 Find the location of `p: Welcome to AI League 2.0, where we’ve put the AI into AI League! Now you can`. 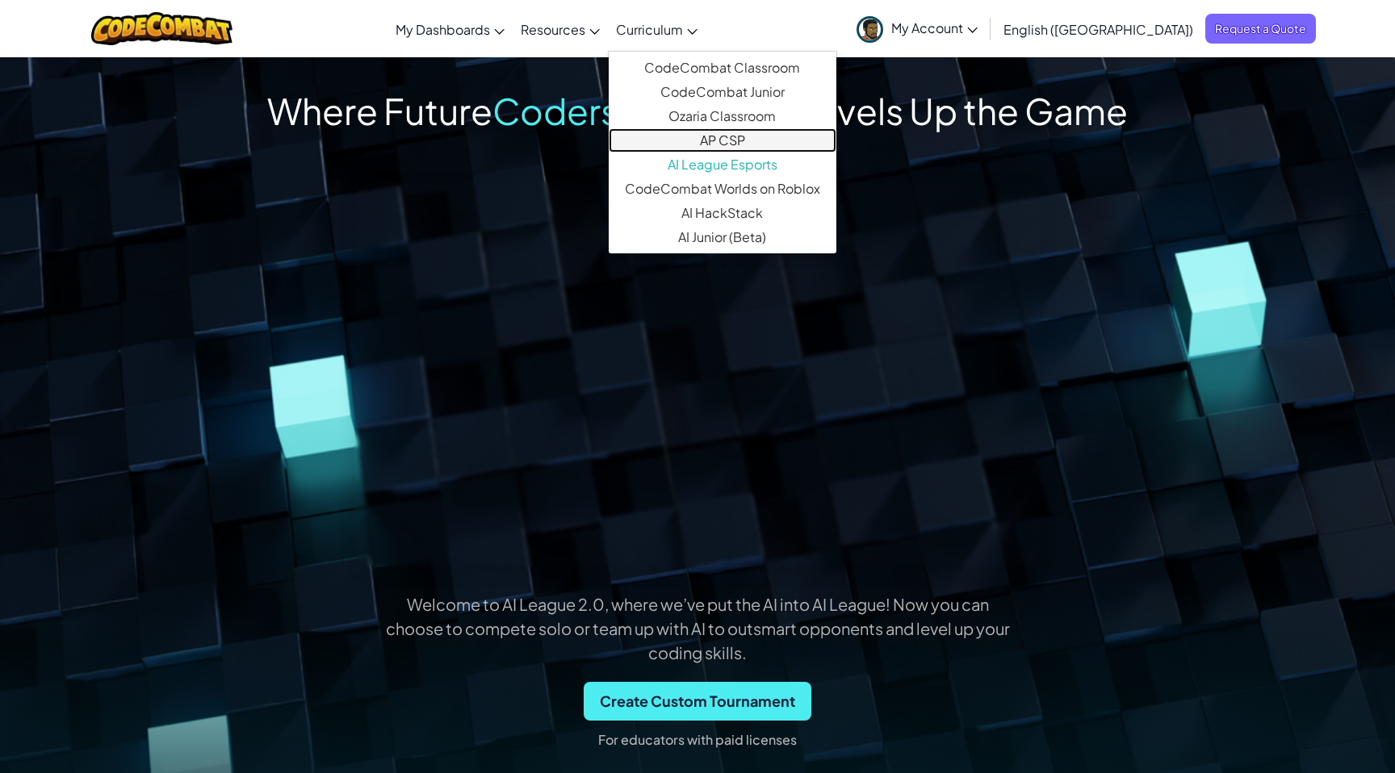

p: Welcome to AI League 2.0, where we’ve put the AI into AI League! Now you can is located at coordinates (697, 604).